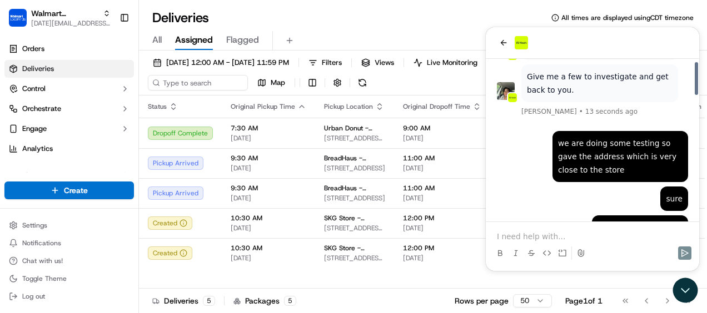  I want to click on img: Walmart LocalFinds, so click(18, 18).